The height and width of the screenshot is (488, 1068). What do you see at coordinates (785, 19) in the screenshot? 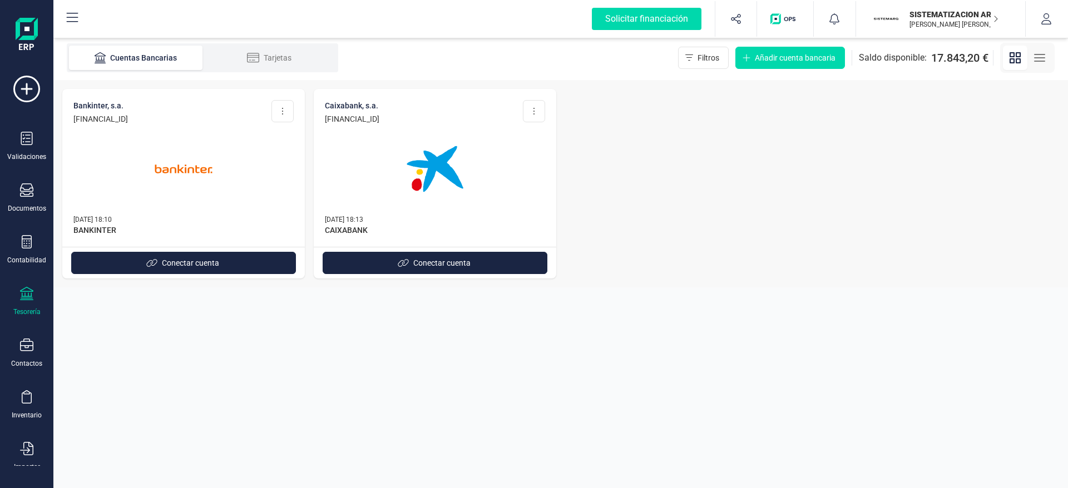
I see `button: Logo de OPS` at bounding box center [785, 19].